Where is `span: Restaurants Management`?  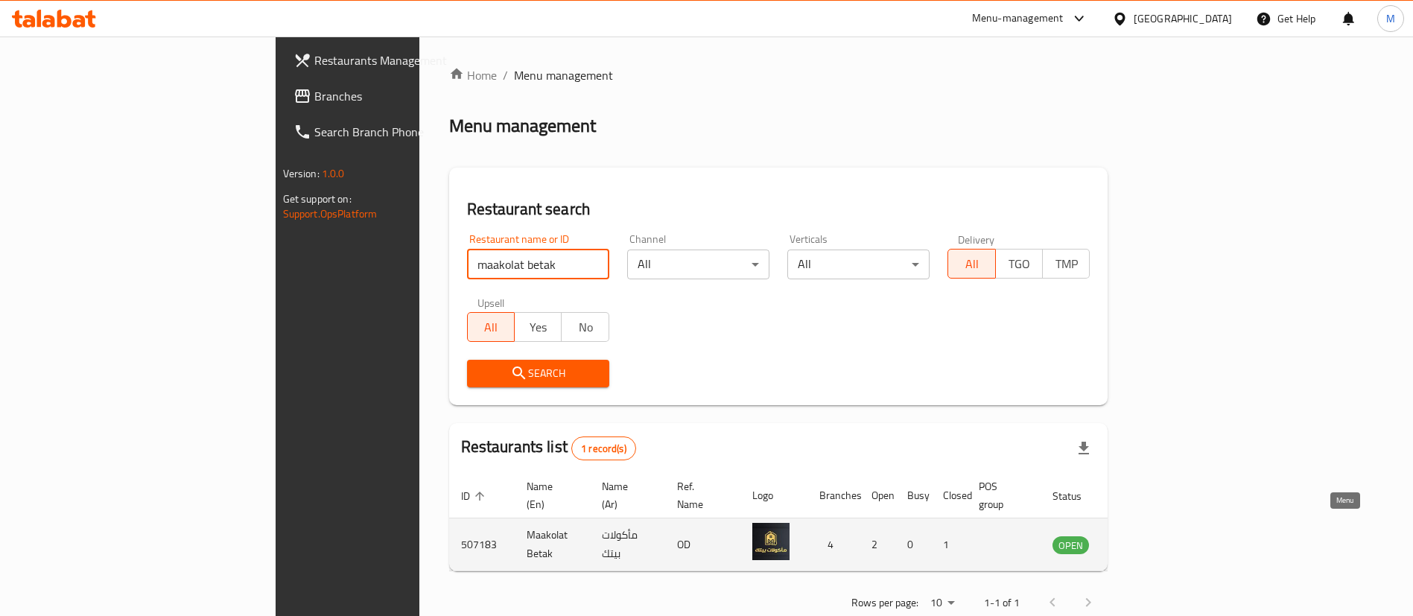
span: Restaurants Management is located at coordinates (407, 60).